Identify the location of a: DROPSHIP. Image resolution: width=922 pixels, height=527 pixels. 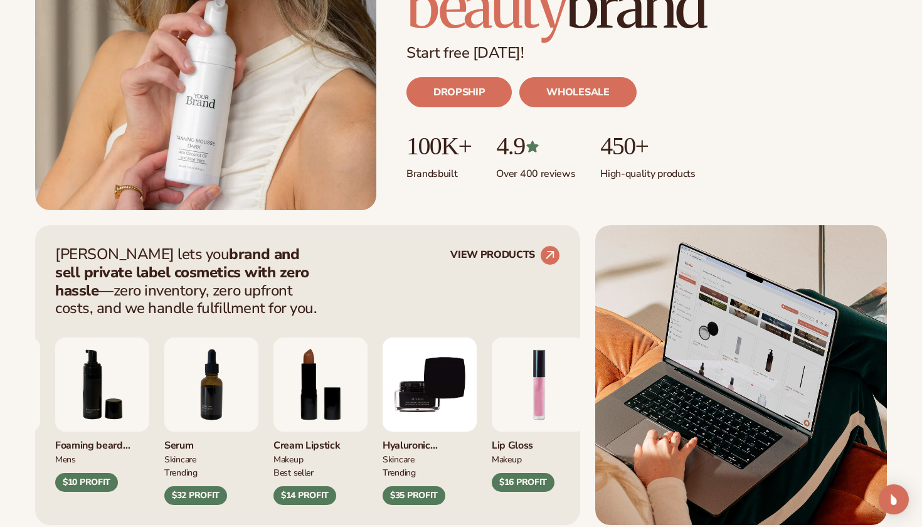
(459, 92).